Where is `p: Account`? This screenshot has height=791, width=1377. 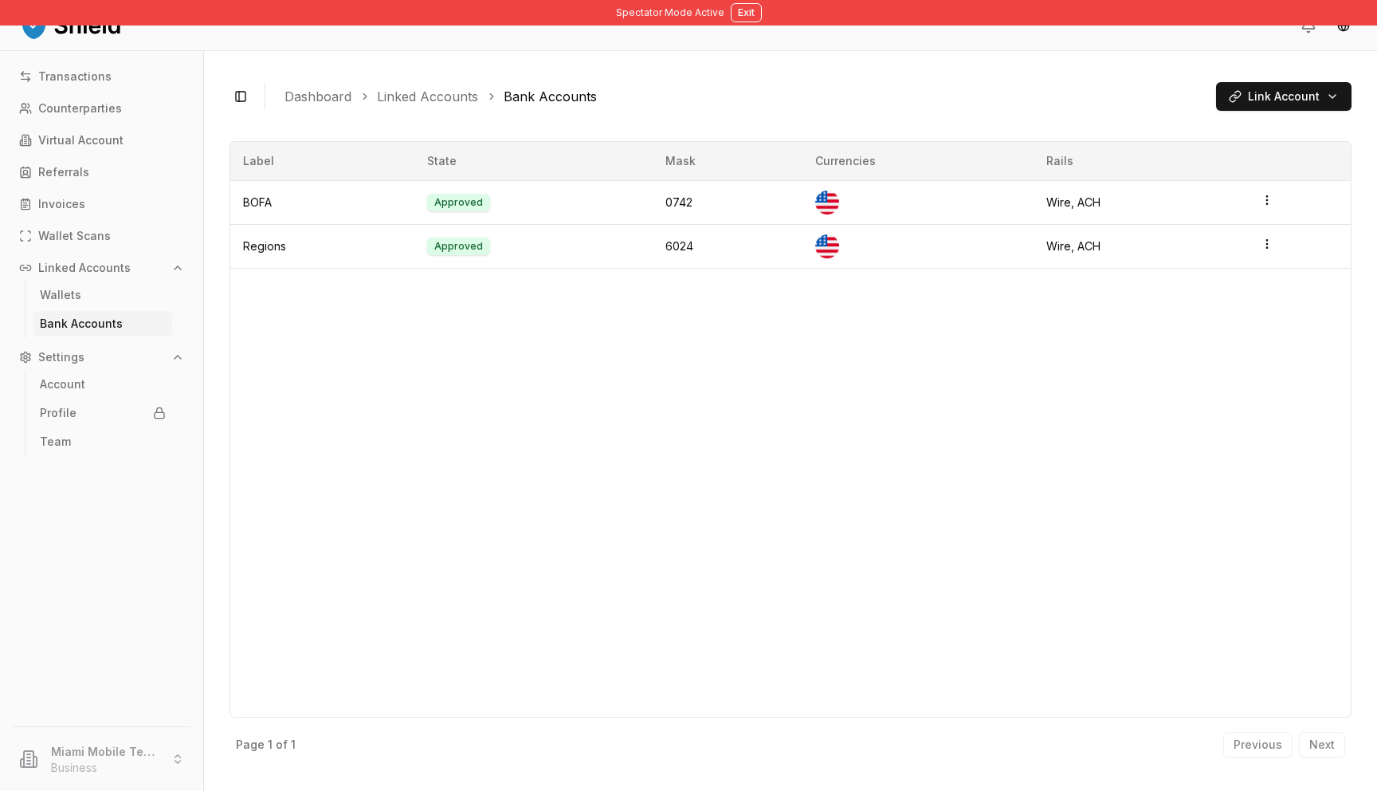 p: Account is located at coordinates (62, 384).